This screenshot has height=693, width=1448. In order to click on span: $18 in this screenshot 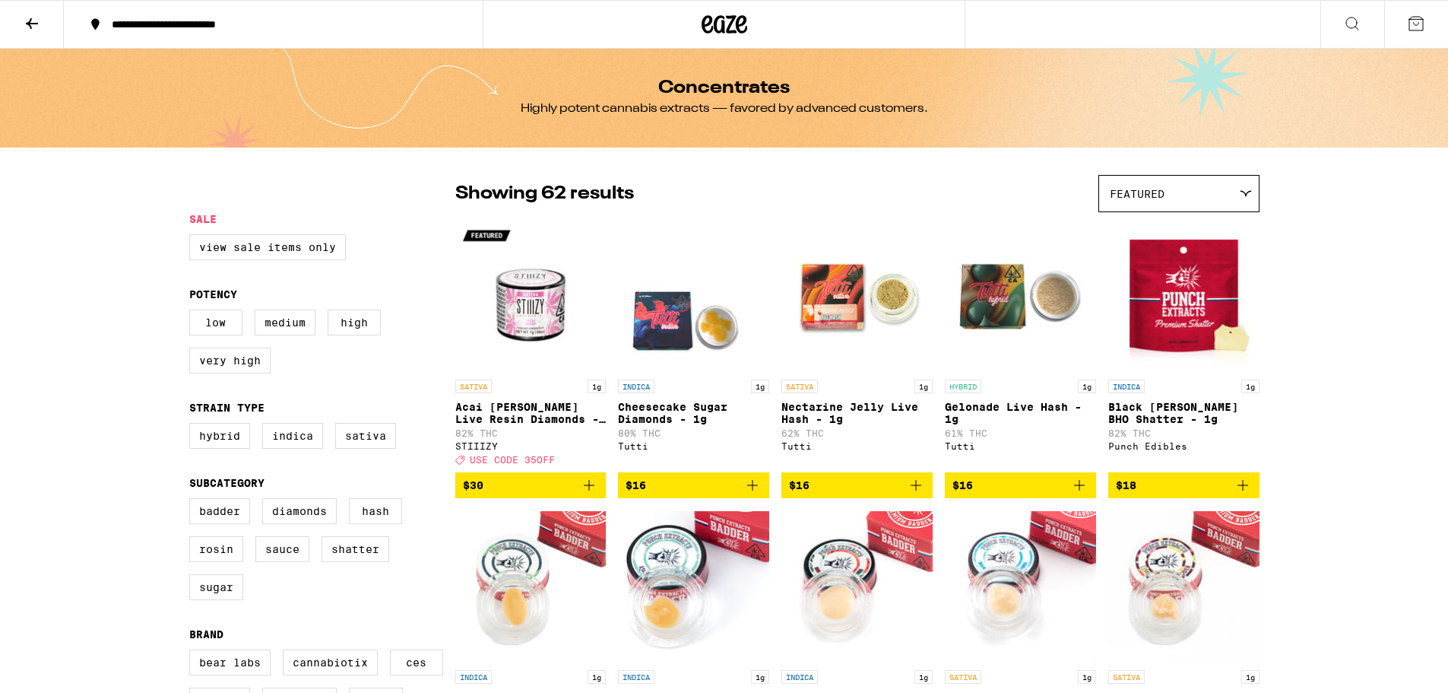, I will do `click(1126, 485)`.